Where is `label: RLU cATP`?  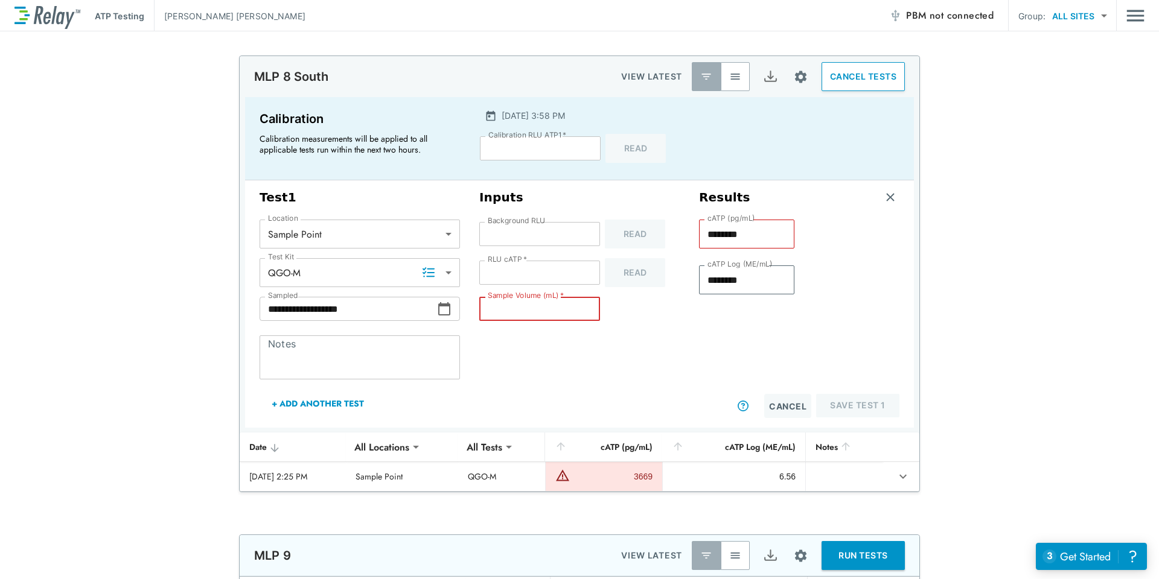 label: RLU cATP is located at coordinates (507, 259).